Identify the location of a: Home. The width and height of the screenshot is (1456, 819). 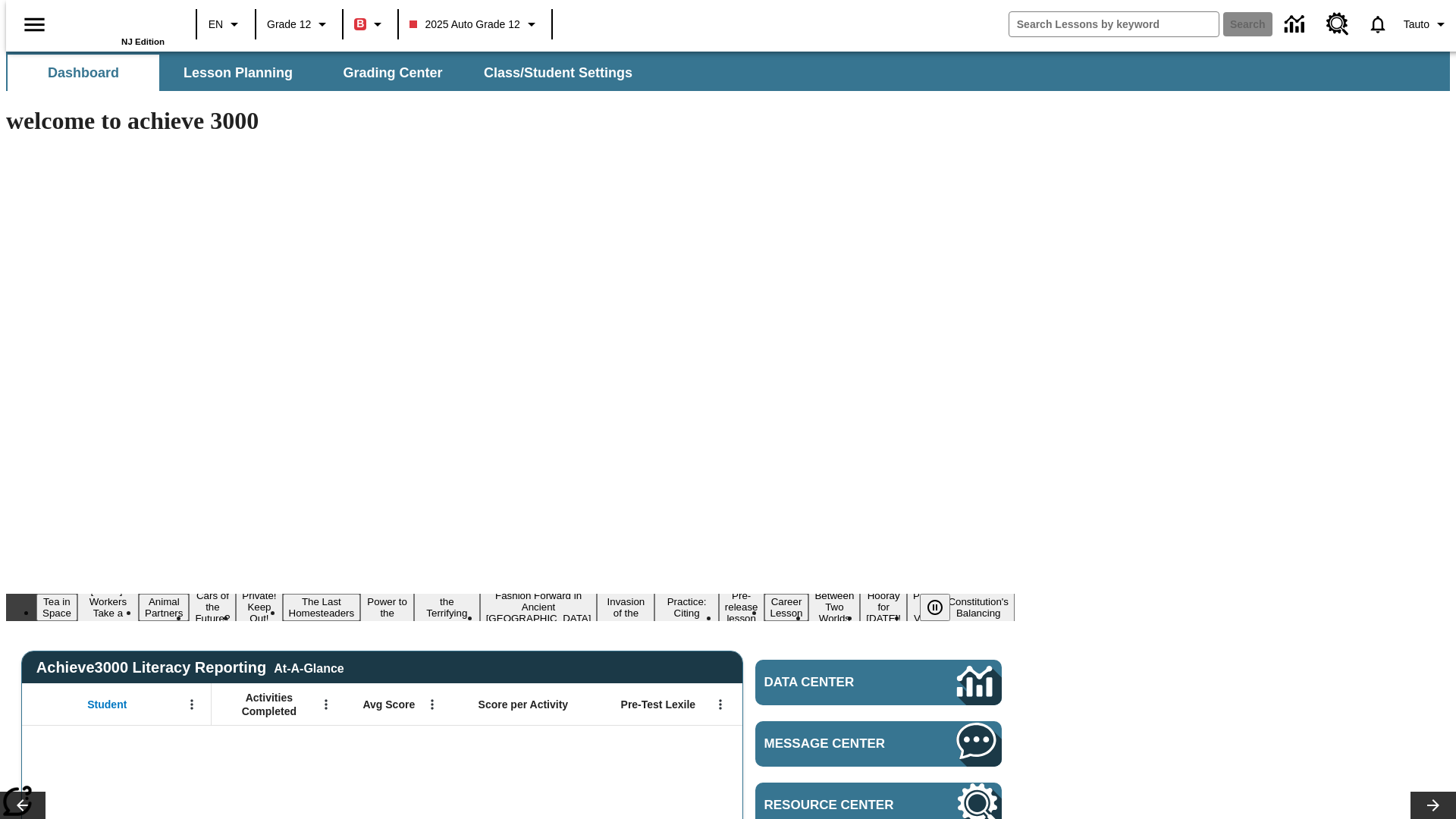
(115, 22).